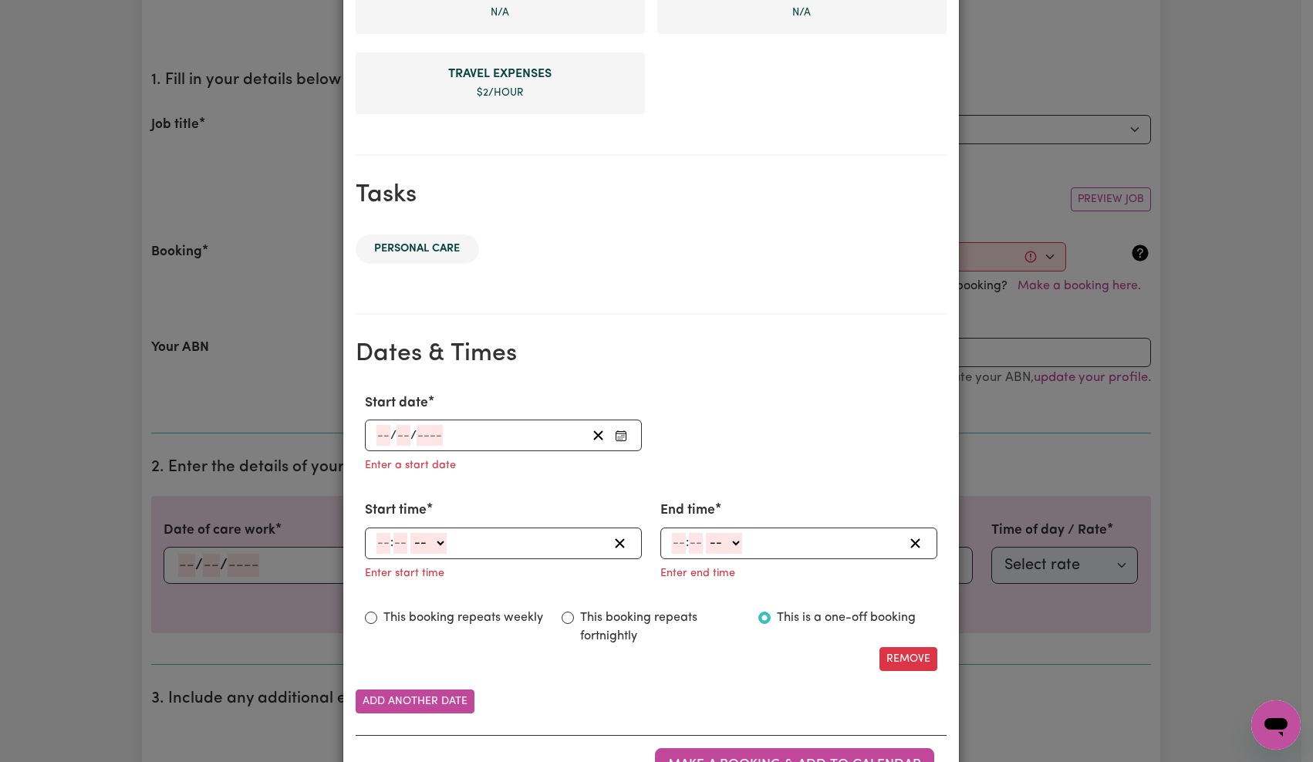  Describe the element at coordinates (396, 511) in the screenshot. I see `label: Start time` at that location.